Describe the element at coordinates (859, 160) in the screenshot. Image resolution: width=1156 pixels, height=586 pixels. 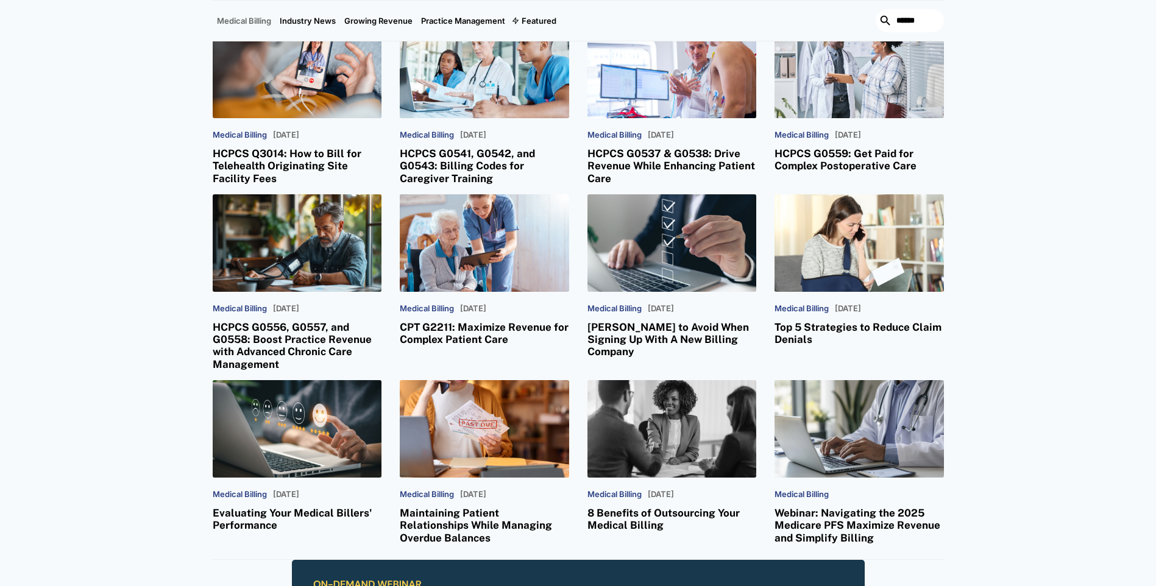
I see `h3: HCPCS G0559: Get Paid for Complex Postoperative Care` at that location.